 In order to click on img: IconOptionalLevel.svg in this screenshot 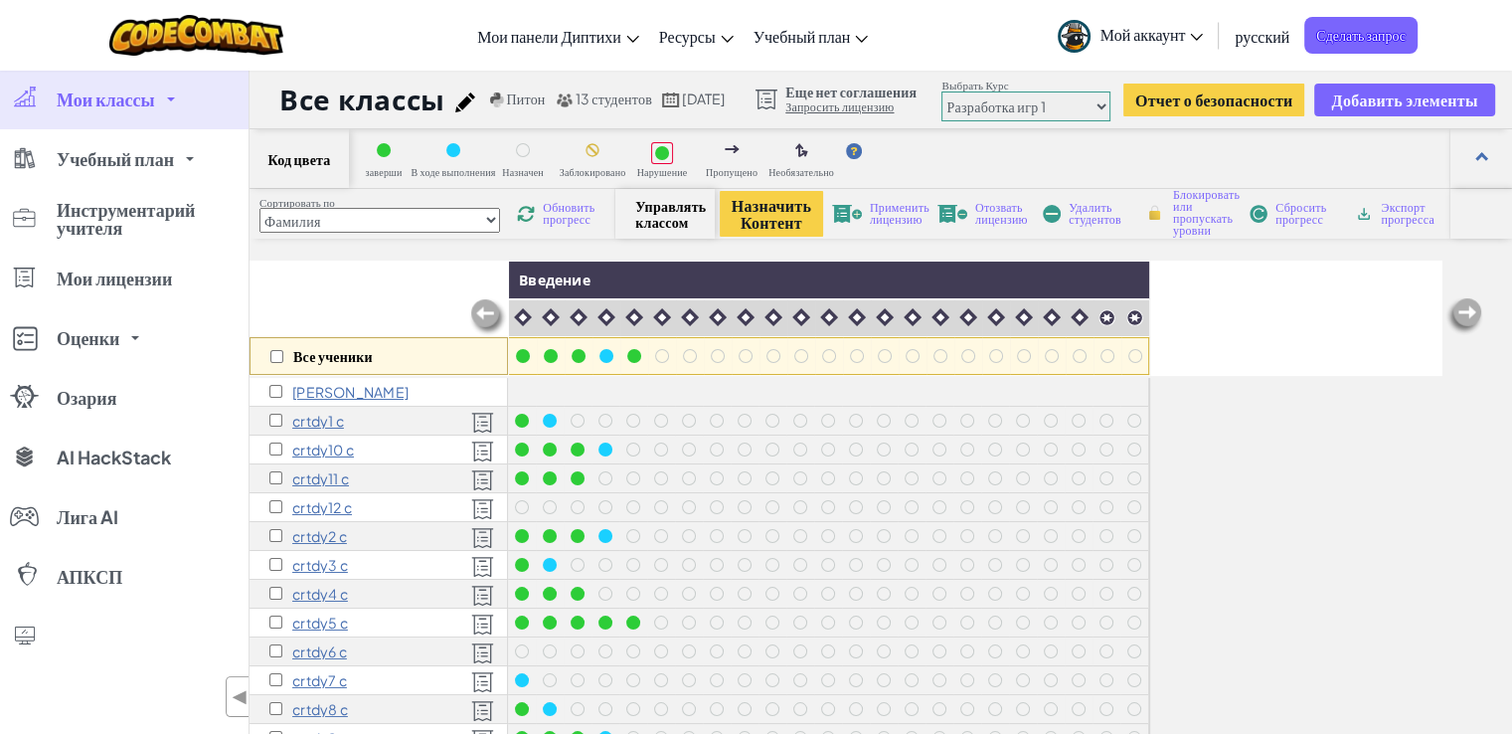, I will do `click(801, 151)`.